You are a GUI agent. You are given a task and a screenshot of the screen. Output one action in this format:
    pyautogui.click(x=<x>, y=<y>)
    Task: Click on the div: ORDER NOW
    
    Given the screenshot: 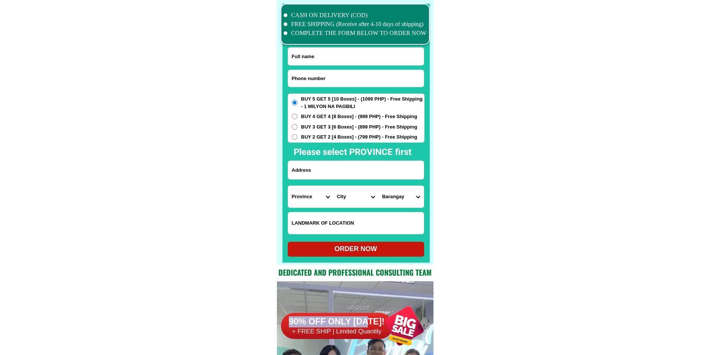 What is the action you would take?
    pyautogui.click(x=356, y=249)
    